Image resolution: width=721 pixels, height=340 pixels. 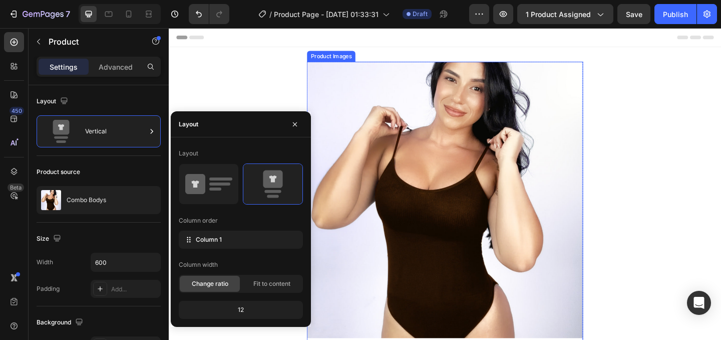 I want to click on div: Add..., so click(x=135, y=289).